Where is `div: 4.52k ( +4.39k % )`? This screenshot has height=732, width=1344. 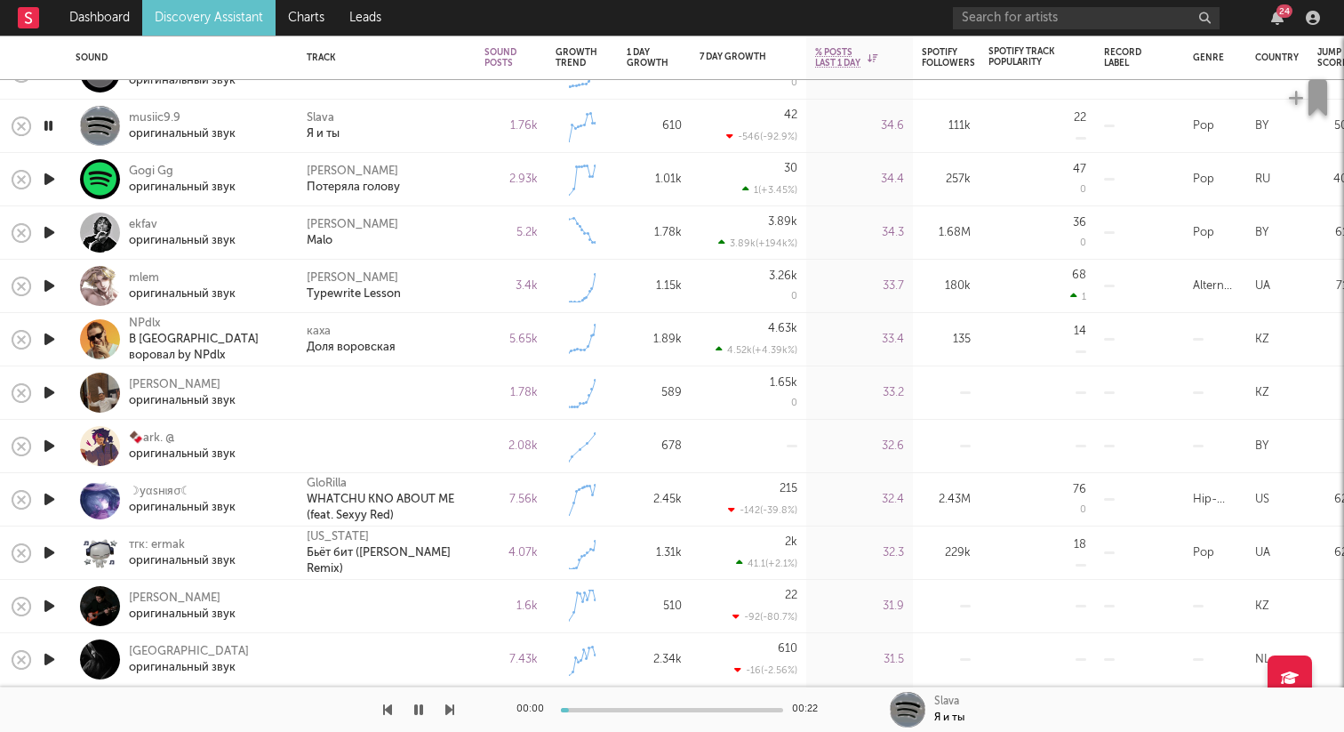
div: 4.52k ( +4.39k % ) is located at coordinates (757, 349).